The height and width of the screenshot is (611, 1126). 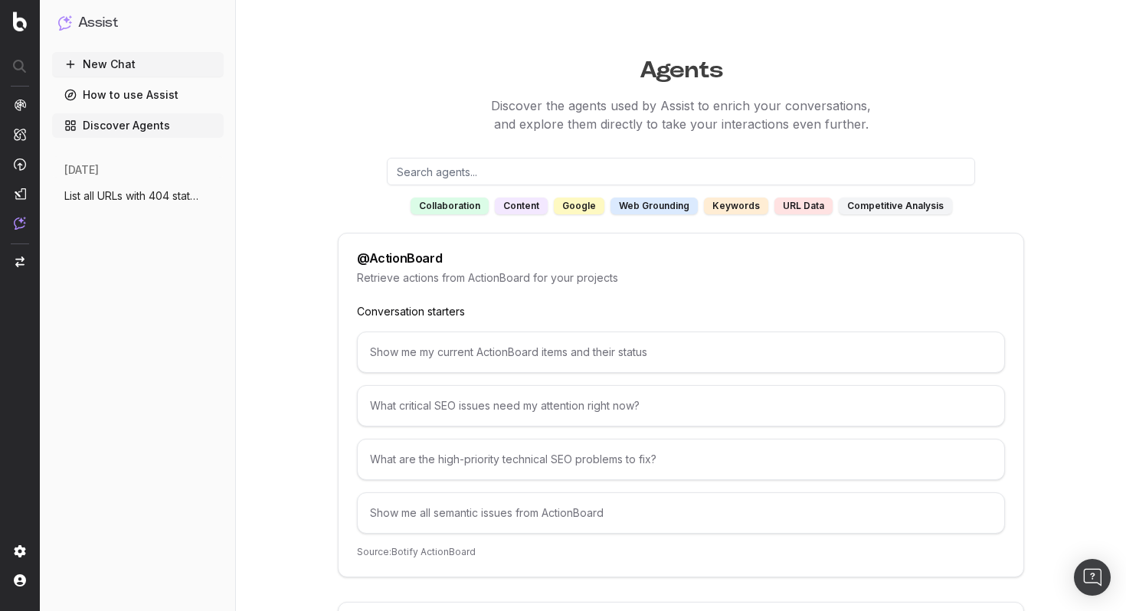 What do you see at coordinates (521, 206) in the screenshot?
I see `div: content` at bounding box center [521, 206].